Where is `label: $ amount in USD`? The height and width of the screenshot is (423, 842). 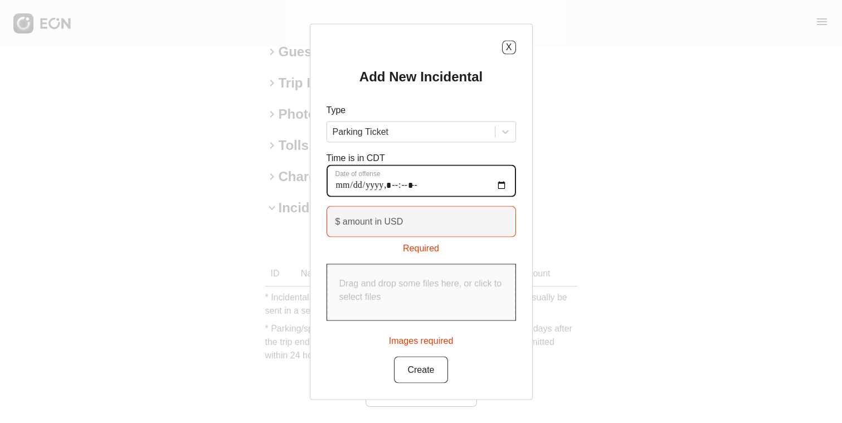
label: $ amount in USD is located at coordinates (370, 221).